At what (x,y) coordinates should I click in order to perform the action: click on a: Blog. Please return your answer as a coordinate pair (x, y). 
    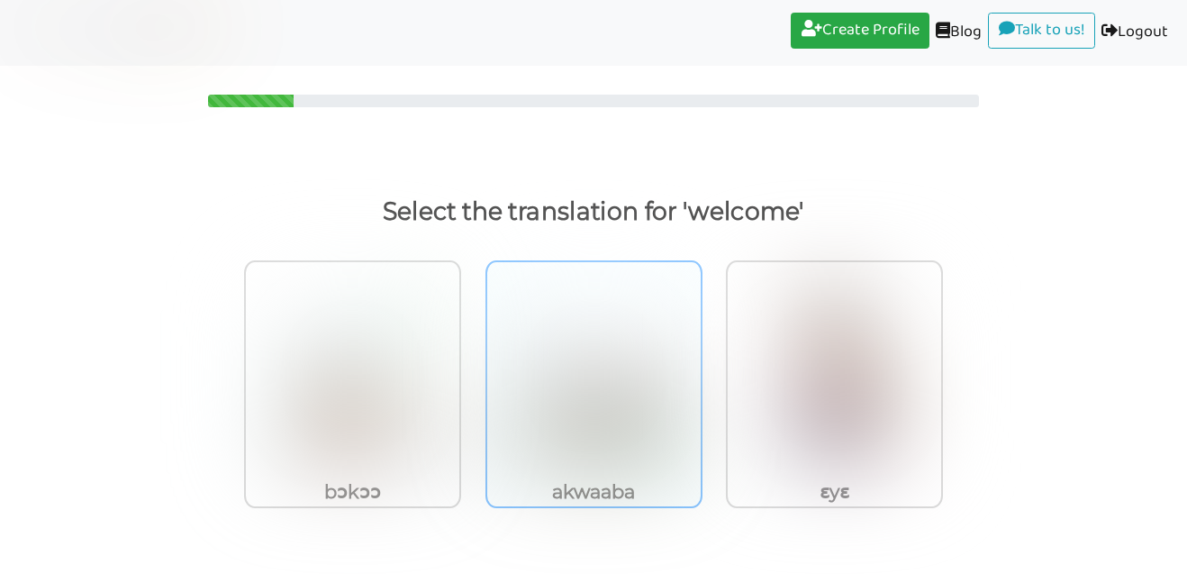
    Looking at the image, I should click on (958, 32).